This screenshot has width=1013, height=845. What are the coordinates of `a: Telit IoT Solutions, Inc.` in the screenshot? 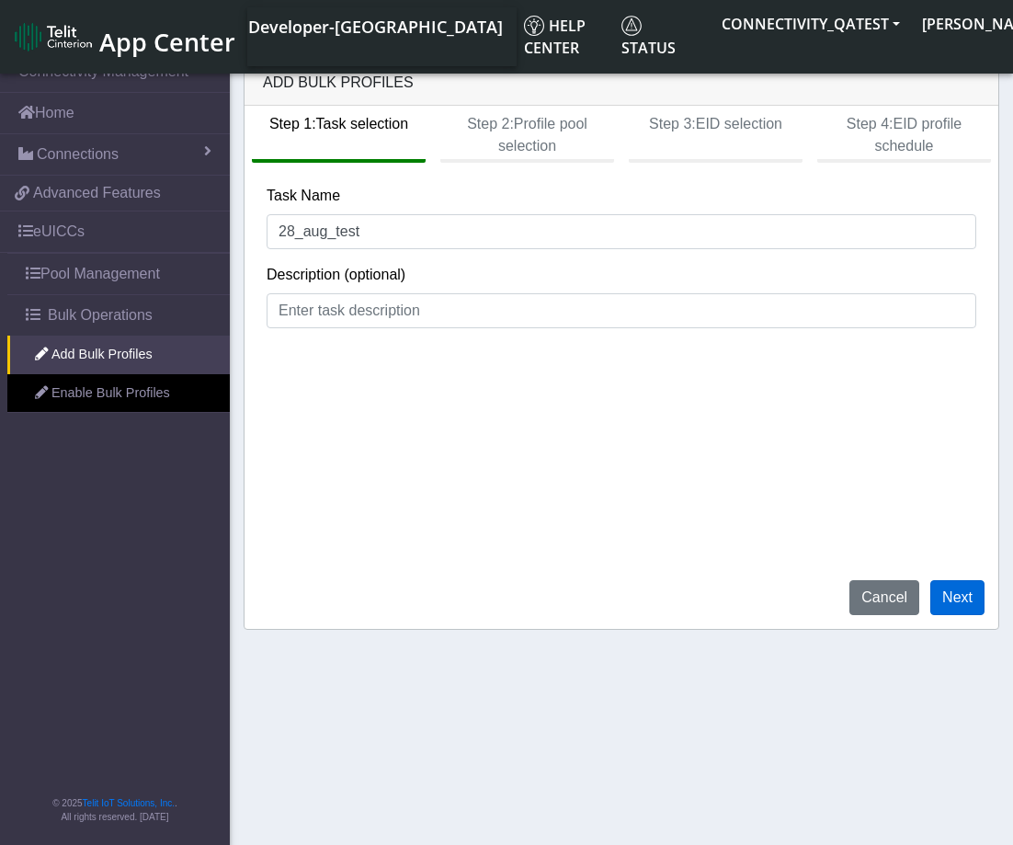 It's located at (129, 803).